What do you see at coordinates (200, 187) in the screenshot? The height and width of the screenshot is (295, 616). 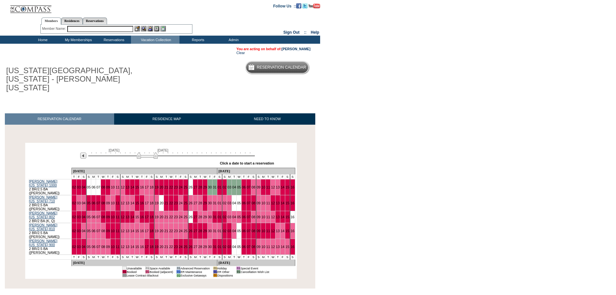 I see `a: 28` at bounding box center [200, 187].